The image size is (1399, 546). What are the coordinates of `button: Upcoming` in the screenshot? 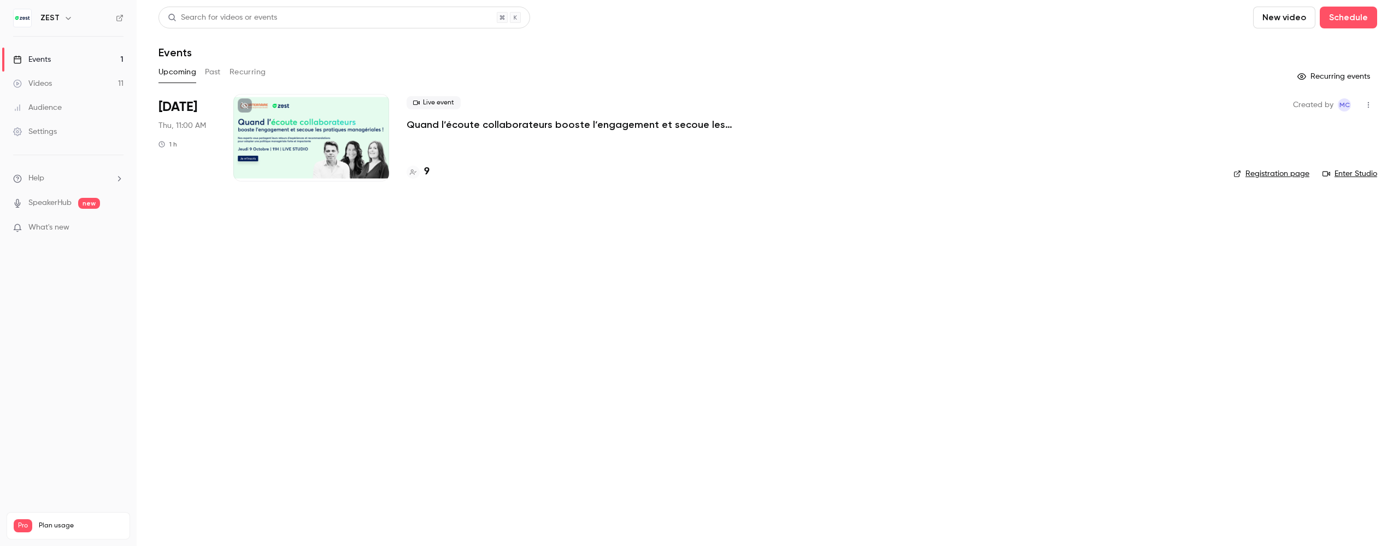 It's located at (177, 72).